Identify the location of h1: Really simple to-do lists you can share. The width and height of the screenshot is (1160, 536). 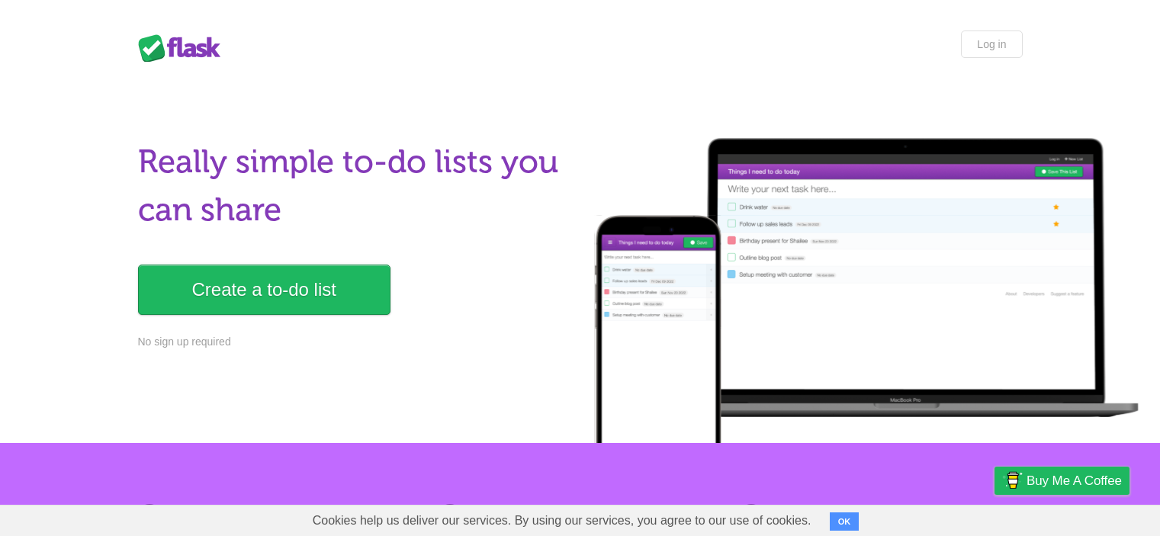
(355, 186).